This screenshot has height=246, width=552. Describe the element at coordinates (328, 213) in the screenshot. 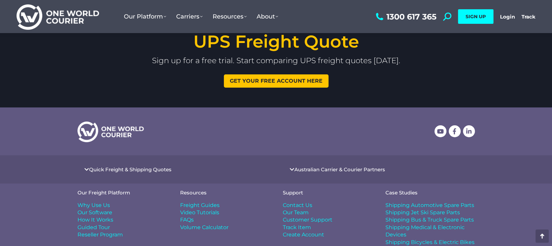

I see `a: Our Team` at that location.